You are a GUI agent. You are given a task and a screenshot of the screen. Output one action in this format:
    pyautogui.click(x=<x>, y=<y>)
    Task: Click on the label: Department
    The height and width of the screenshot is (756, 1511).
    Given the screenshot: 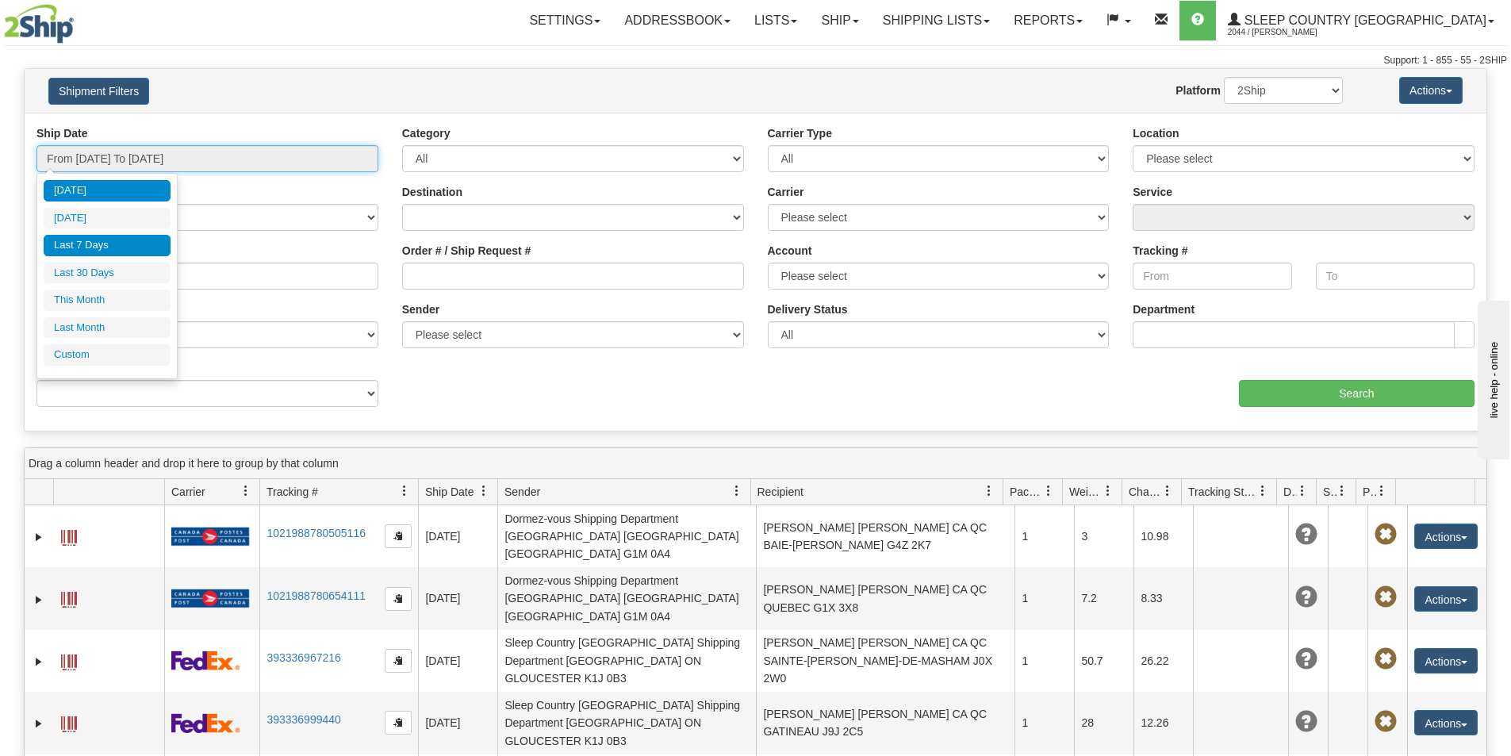 What is the action you would take?
    pyautogui.click(x=1164, y=309)
    